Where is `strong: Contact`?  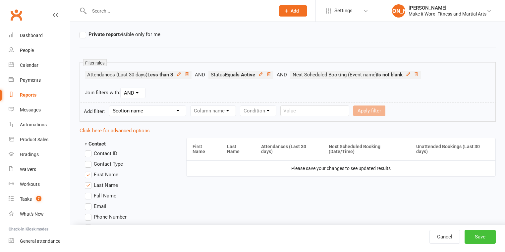
strong: Contact is located at coordinates (95, 144).